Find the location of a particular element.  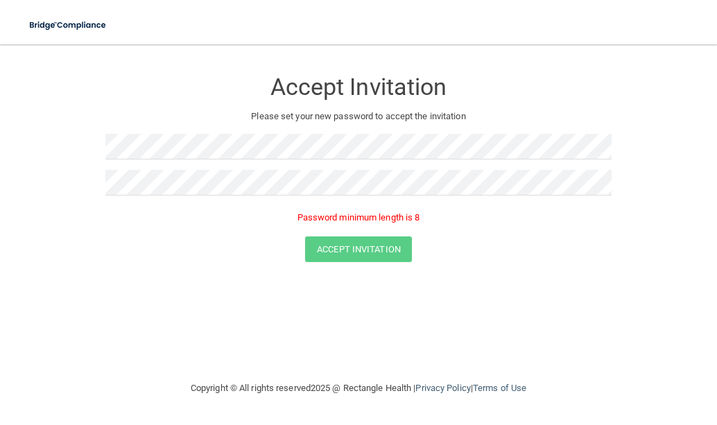

img: bridge_compliance_login_screen.278c3ca4.svg is located at coordinates (68, 25).